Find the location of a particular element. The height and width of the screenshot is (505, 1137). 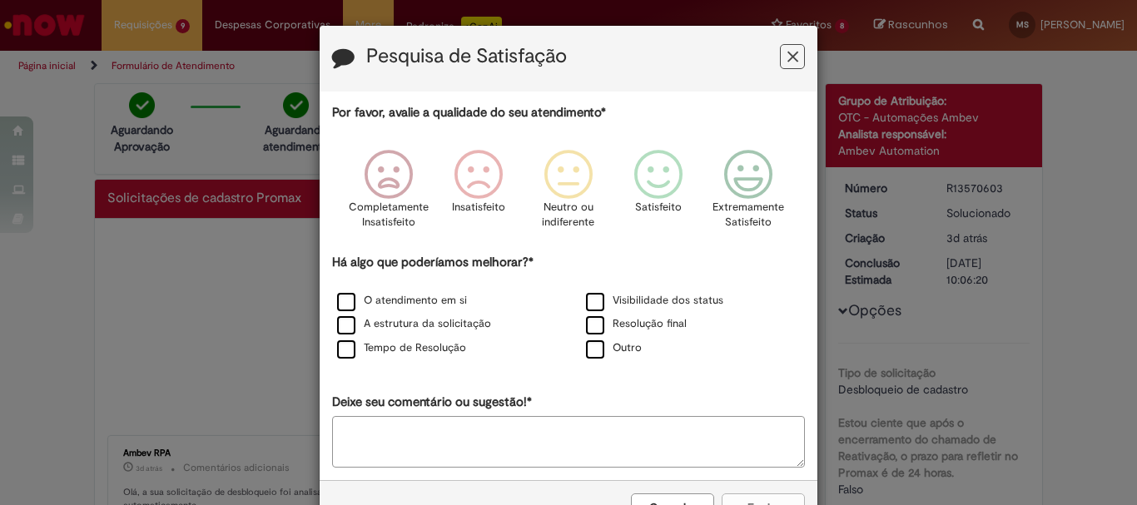

label: A estrutura da solicitação is located at coordinates (414, 324).